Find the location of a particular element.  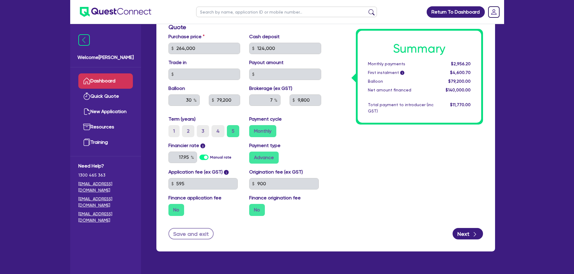

a: Dashboard is located at coordinates (105, 81).